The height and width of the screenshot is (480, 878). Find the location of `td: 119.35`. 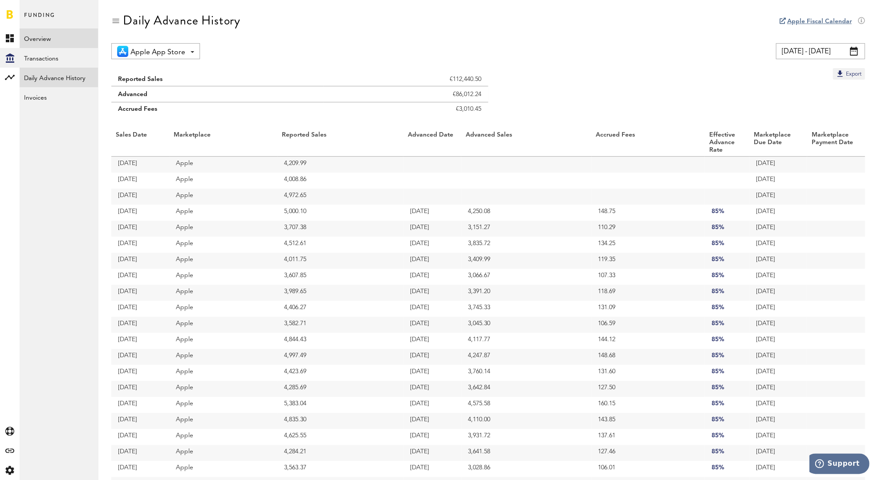

td: 119.35 is located at coordinates (648, 261).